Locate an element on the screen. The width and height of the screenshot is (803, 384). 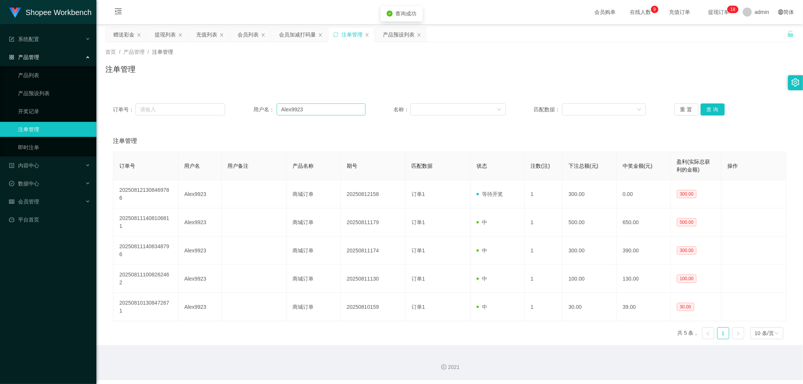
span: 中奖金额(元) is located at coordinates (637, 166).